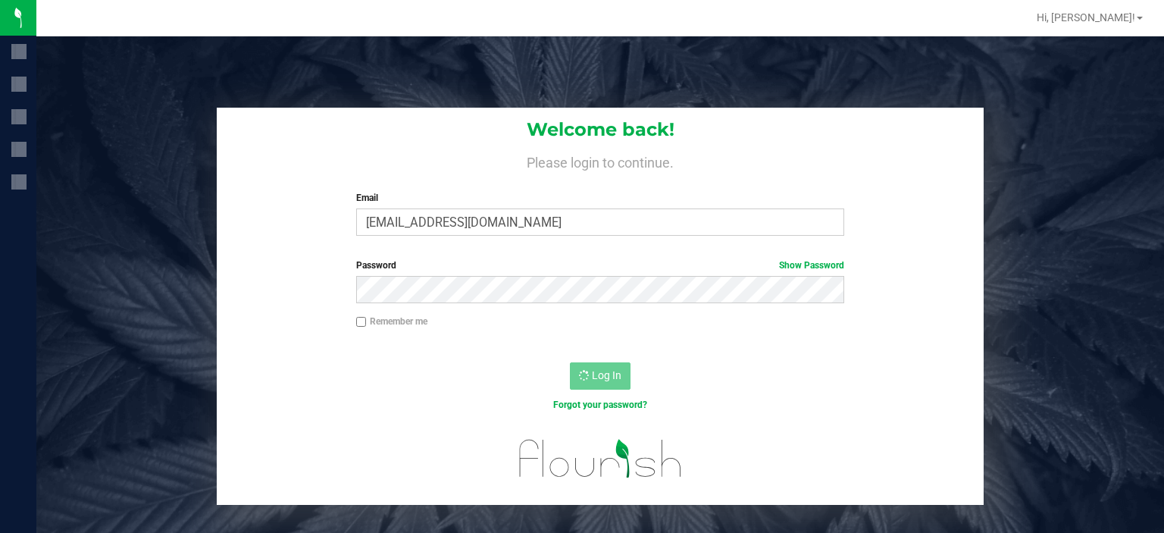  Describe the element at coordinates (600, 376) in the screenshot. I see `button: Log In` at that location.